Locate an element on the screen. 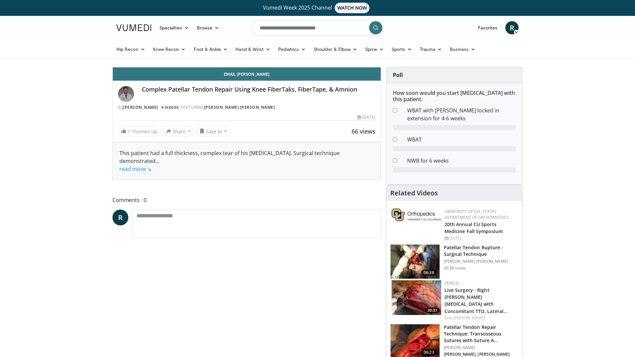  a: Knee Recon is located at coordinates (169, 49).